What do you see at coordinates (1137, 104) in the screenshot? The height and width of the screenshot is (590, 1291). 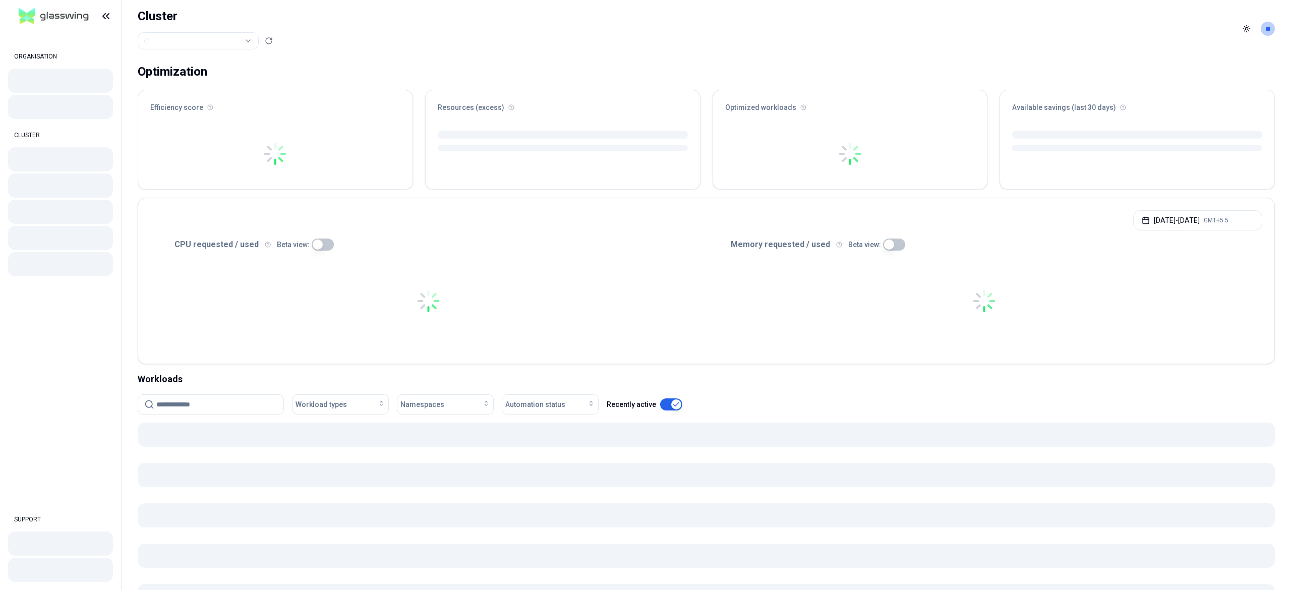 I see `div: Available savings (last 30 days)` at bounding box center [1137, 104].